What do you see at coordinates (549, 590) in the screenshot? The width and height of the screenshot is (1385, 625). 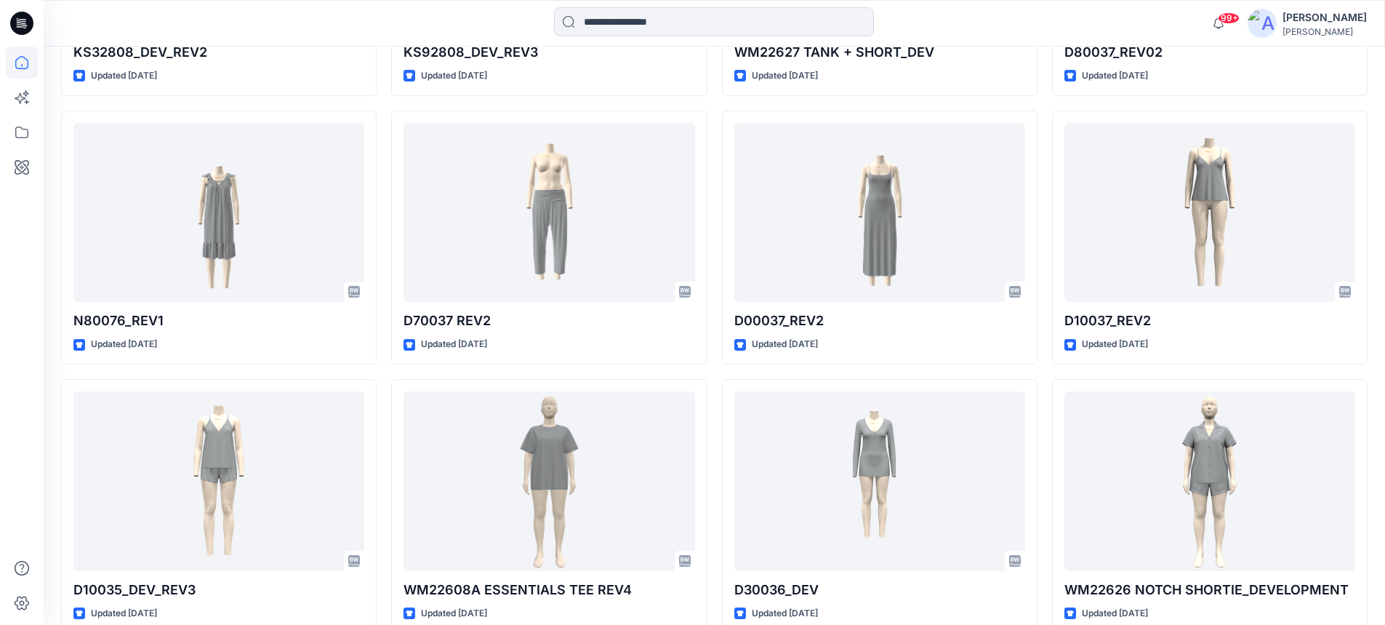 I see `p: WM22608A ESSENTIALS TEE REV4` at bounding box center [549, 590].